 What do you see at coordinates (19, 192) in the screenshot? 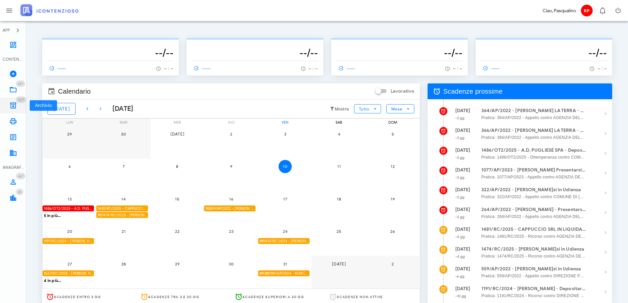
I see `span: 35` at bounding box center [19, 192].